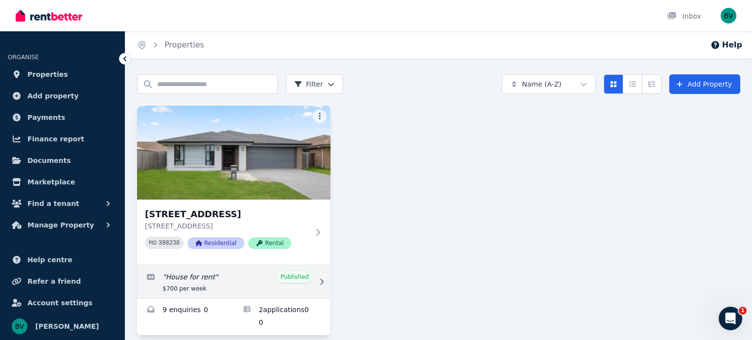  I want to click on a: Account settings, so click(62, 303).